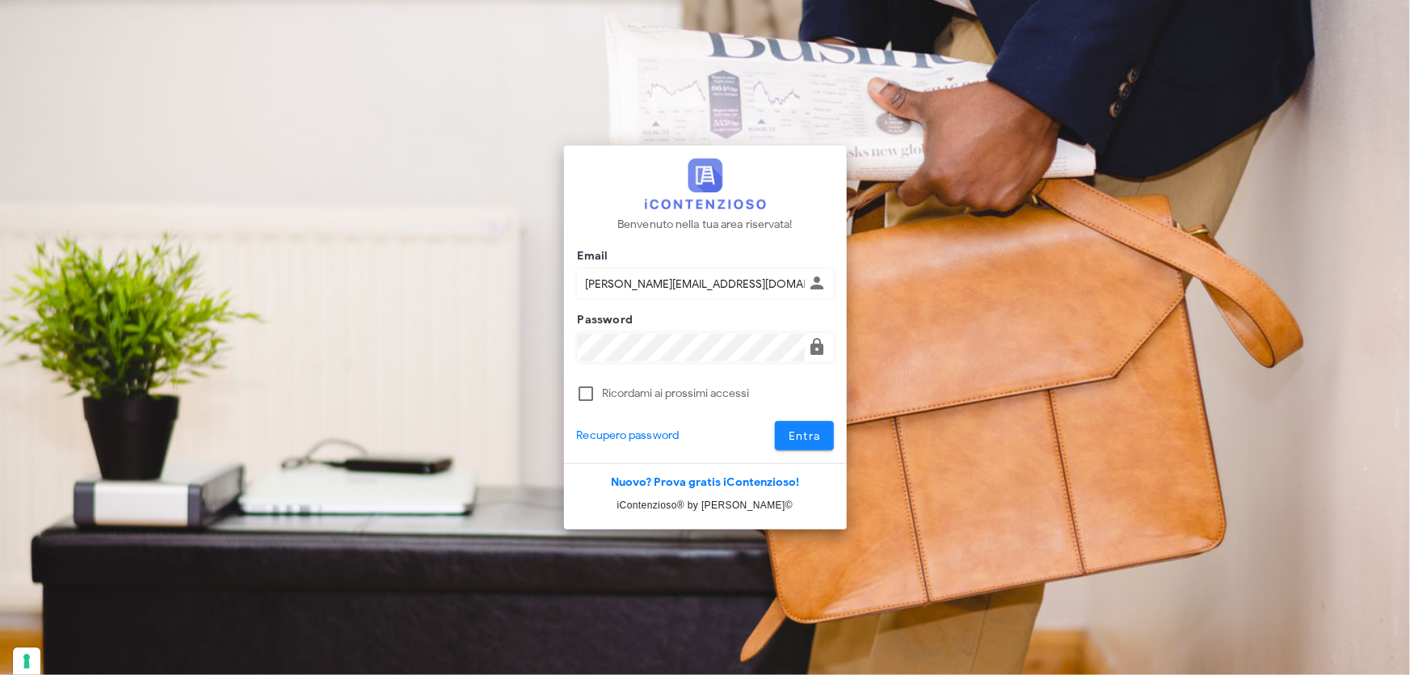  I want to click on label: Password, so click(603, 320).